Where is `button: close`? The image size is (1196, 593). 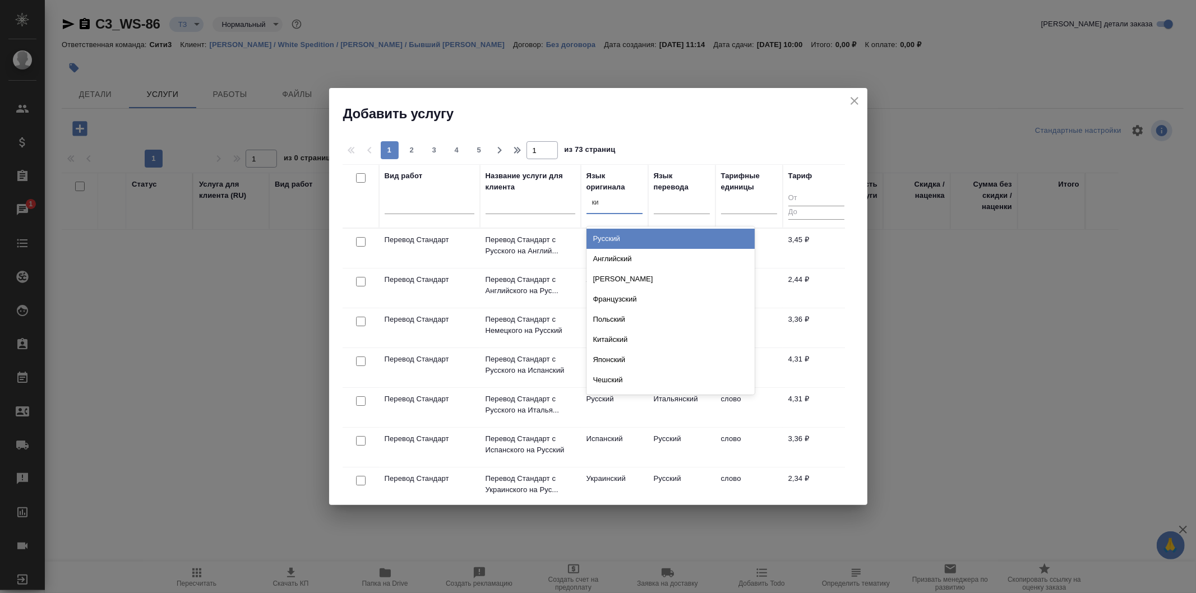 button: close is located at coordinates (854, 101).